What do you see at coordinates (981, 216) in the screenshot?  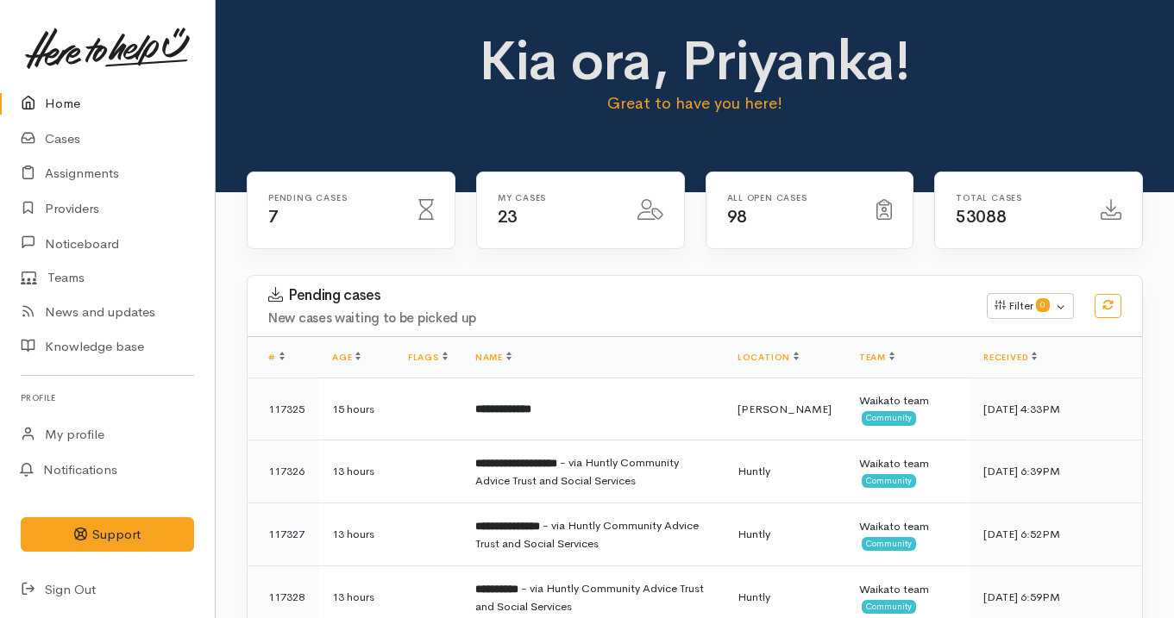 I see `span: 53088` at bounding box center [981, 216].